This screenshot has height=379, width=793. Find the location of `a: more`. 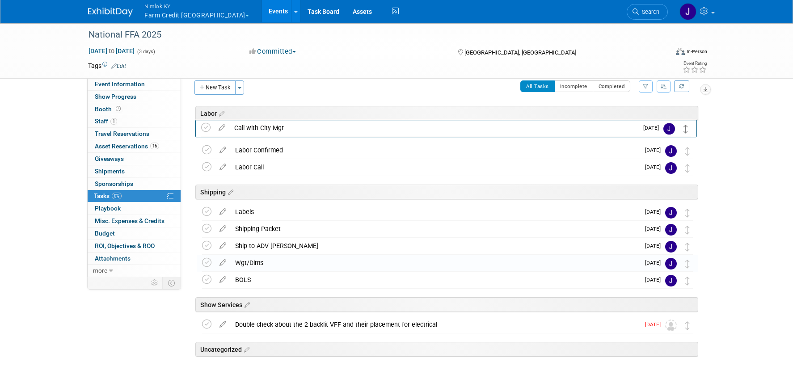

a: more is located at coordinates (134, 271).